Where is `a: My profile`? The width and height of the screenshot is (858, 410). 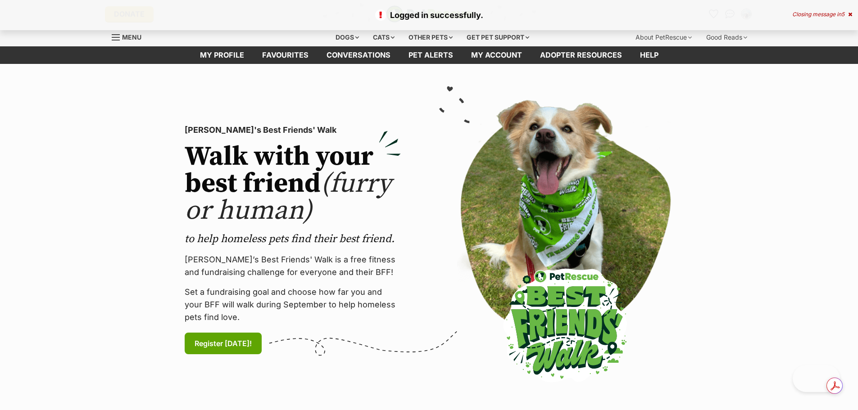
a: My profile is located at coordinates (222, 55).